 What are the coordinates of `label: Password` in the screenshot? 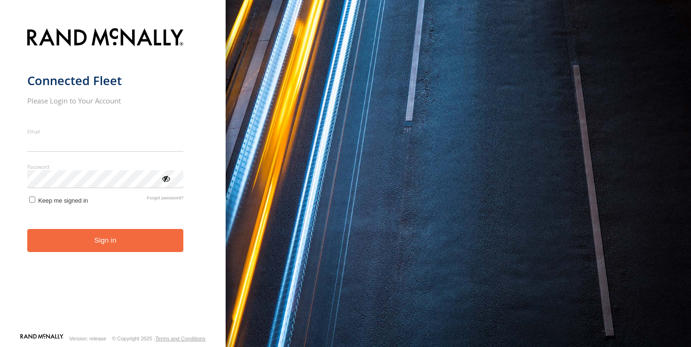 It's located at (105, 167).